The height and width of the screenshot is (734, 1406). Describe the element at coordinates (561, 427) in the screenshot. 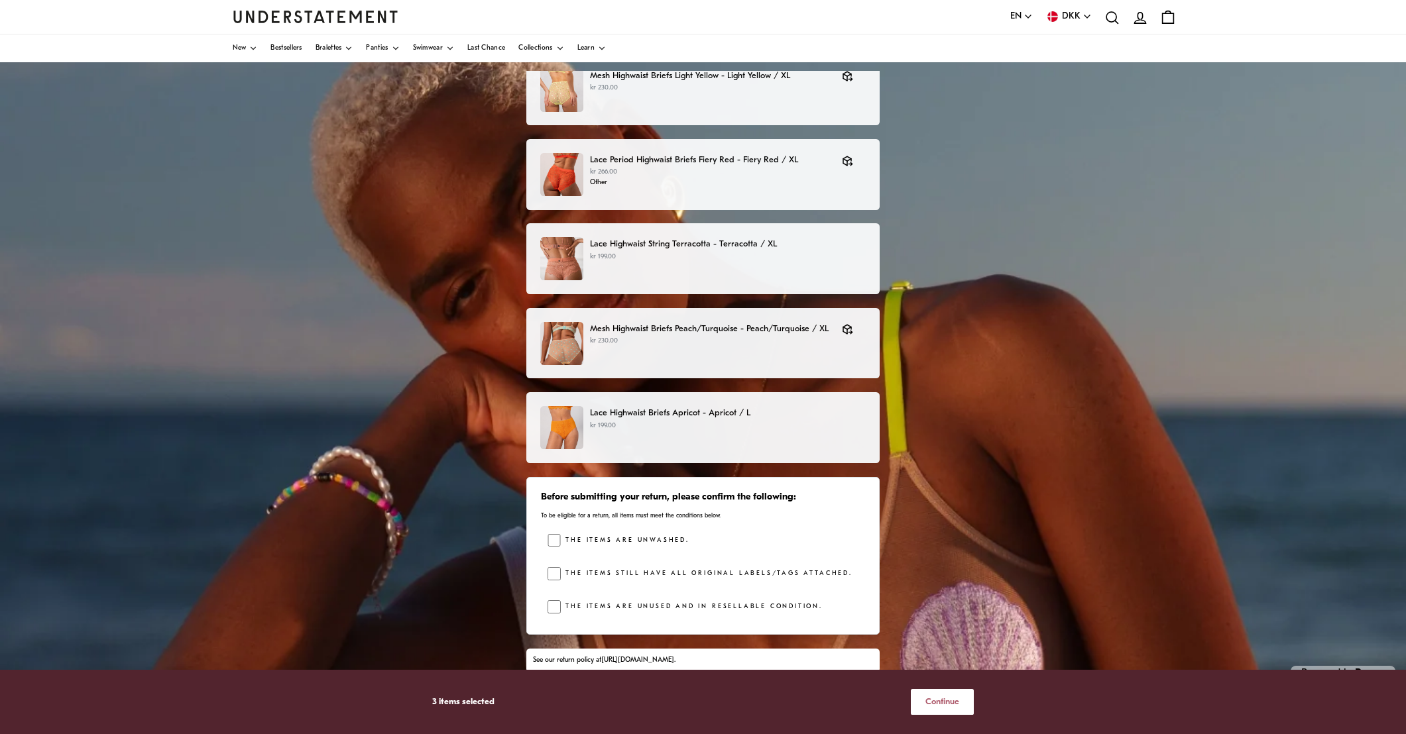

I see `img: ACLA-HIW-004-3.jpg` at that location.